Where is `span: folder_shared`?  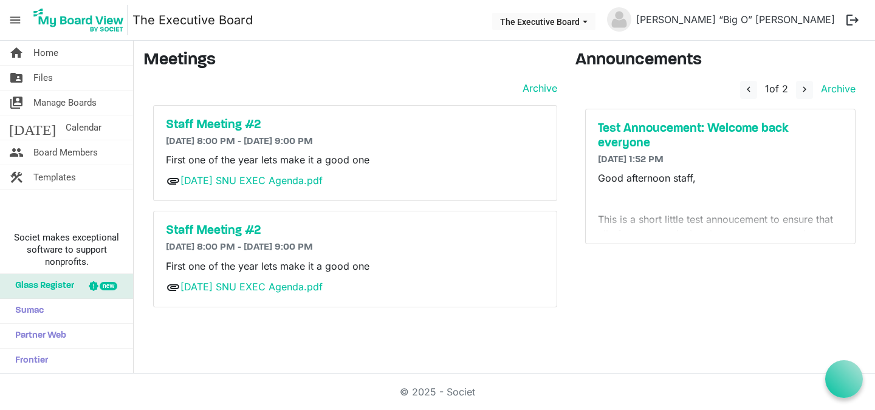 span: folder_shared is located at coordinates (16, 78).